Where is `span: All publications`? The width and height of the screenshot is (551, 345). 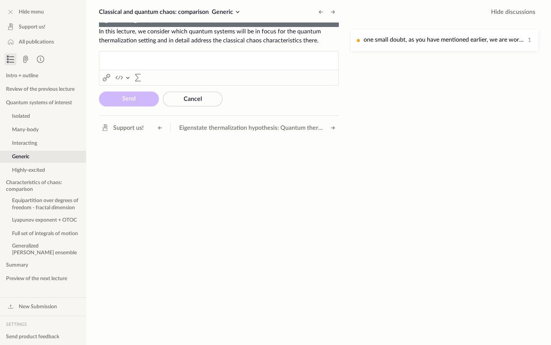 span: All publications is located at coordinates (36, 42).